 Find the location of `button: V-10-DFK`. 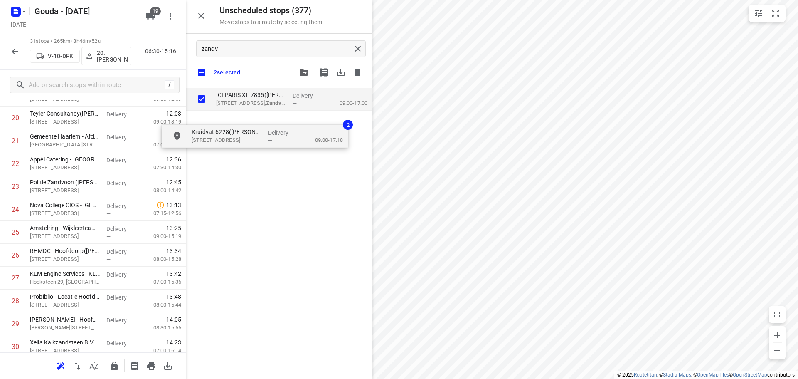

button: V-10-DFK is located at coordinates (55, 56).